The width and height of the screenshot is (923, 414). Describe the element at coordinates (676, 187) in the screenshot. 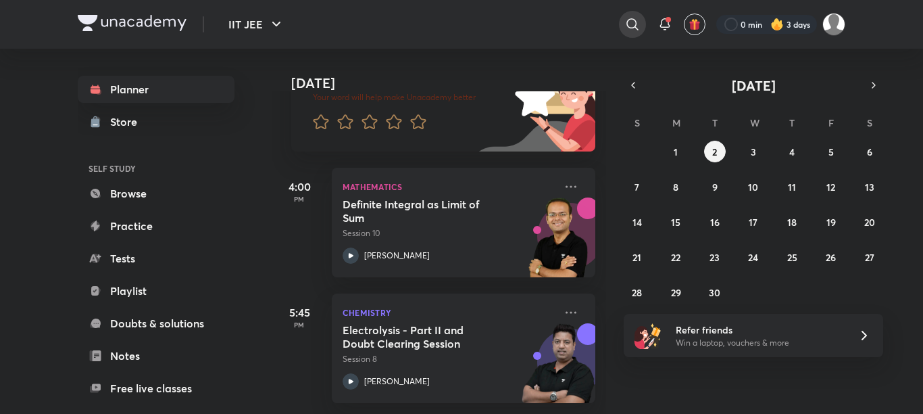

I see `button: September 8, 2025` at that location.